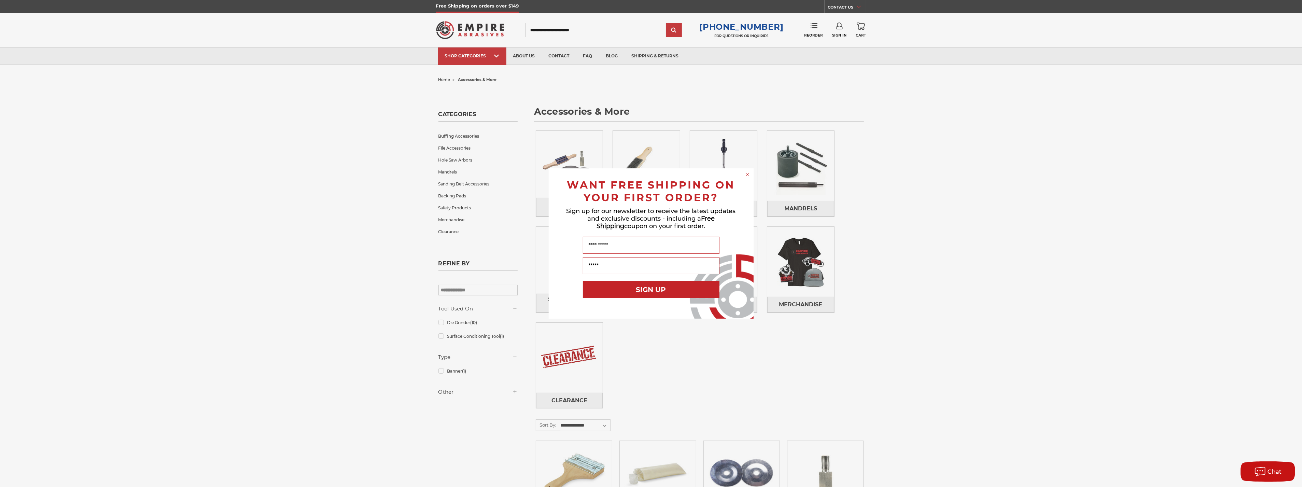 The width and height of the screenshot is (1302, 487). Describe the element at coordinates (651, 290) in the screenshot. I see `button: SIGN UP` at that location.